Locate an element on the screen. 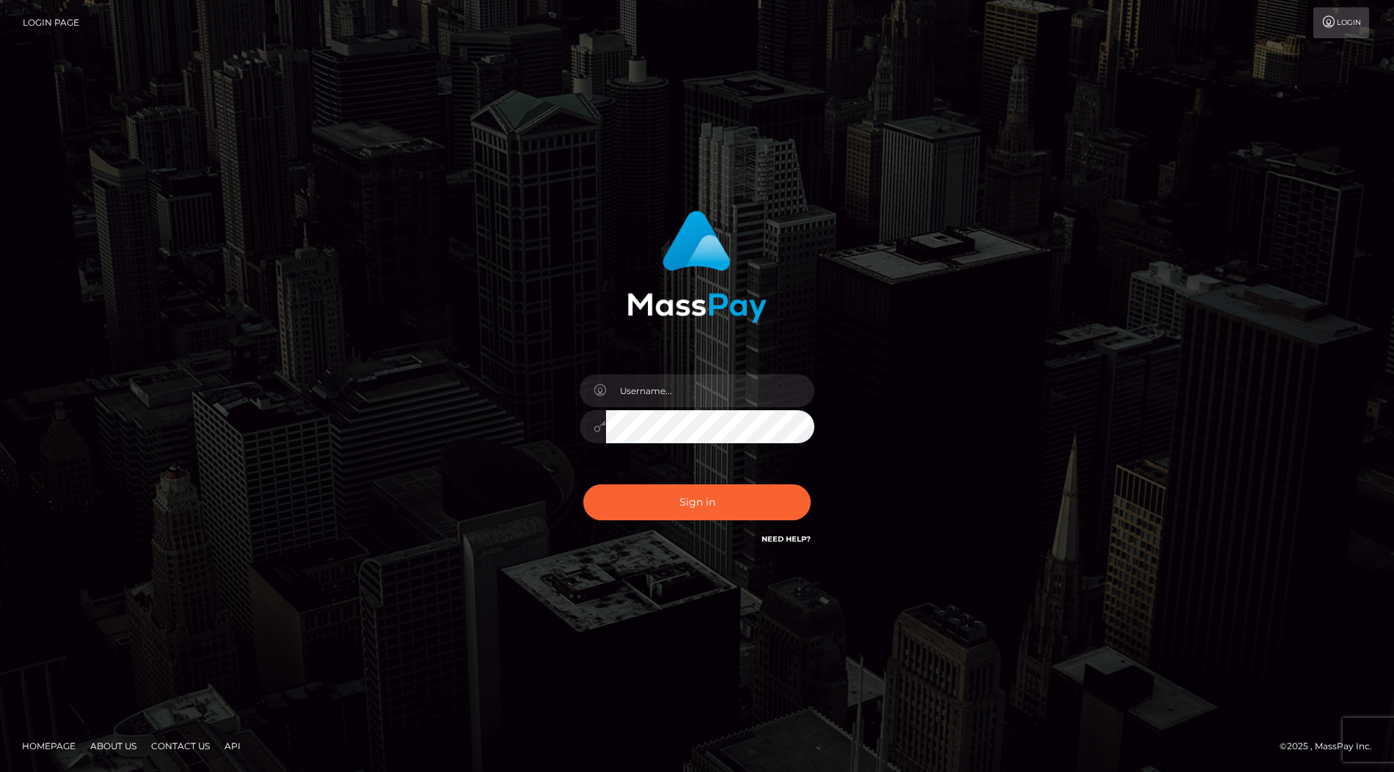  img: MassPay Login is located at coordinates (697, 266).